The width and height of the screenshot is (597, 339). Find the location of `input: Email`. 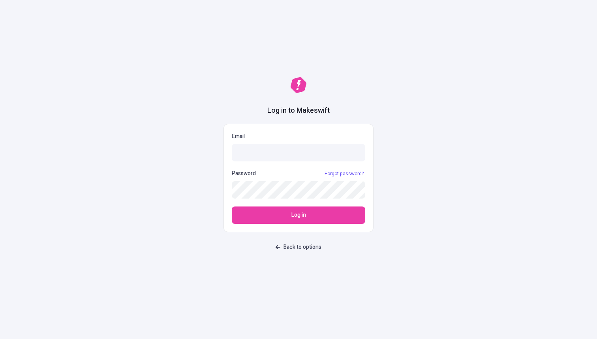

input: Email is located at coordinates (299, 153).